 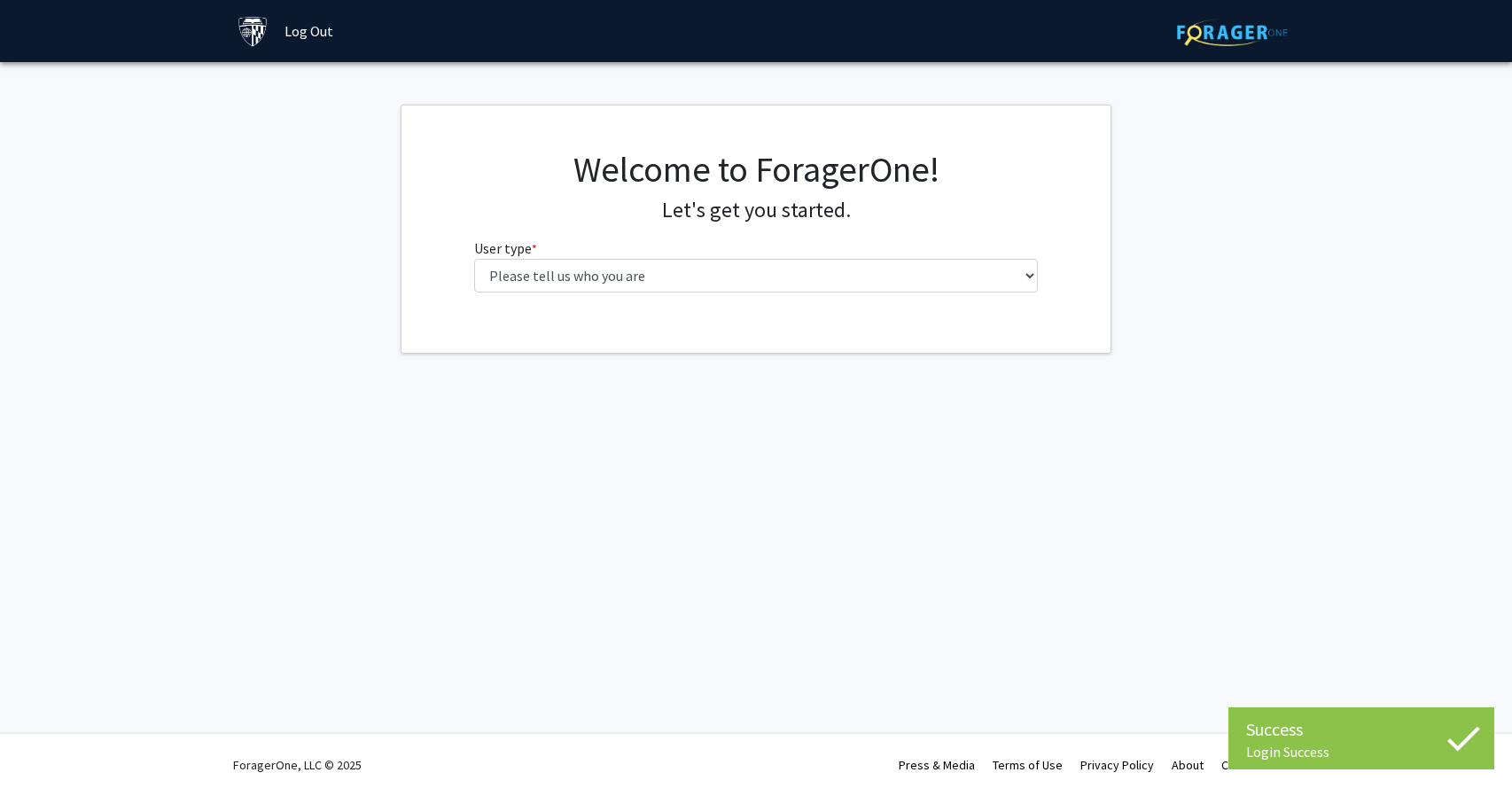 What do you see at coordinates (1250, 765) in the screenshot?
I see `a: Contact Us` at bounding box center [1250, 765].